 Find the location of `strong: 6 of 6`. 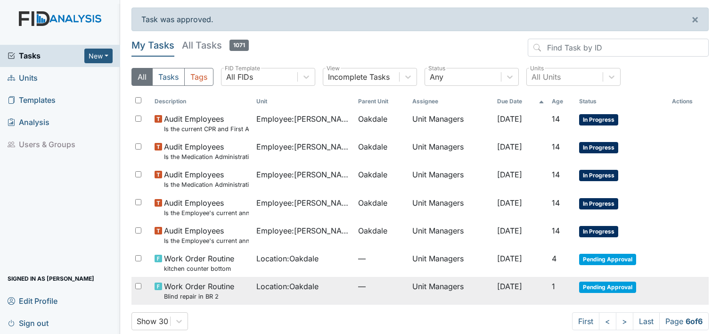

strong: 6 of 6 is located at coordinates (695, 321).